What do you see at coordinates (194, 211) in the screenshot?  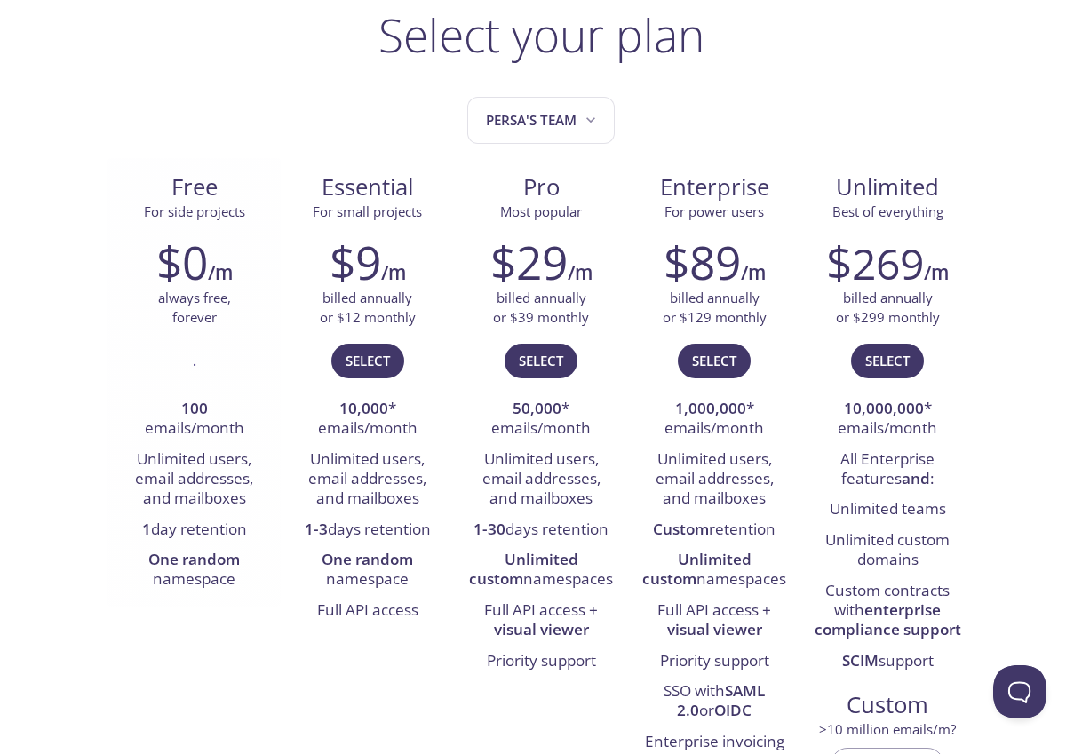 I see `span: For side projects` at bounding box center [194, 211].